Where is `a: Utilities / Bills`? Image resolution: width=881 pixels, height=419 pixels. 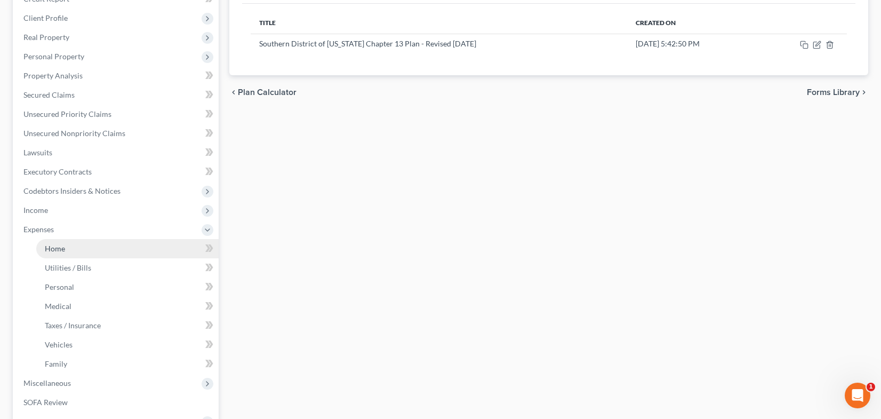 a: Utilities / Bills is located at coordinates (127, 268).